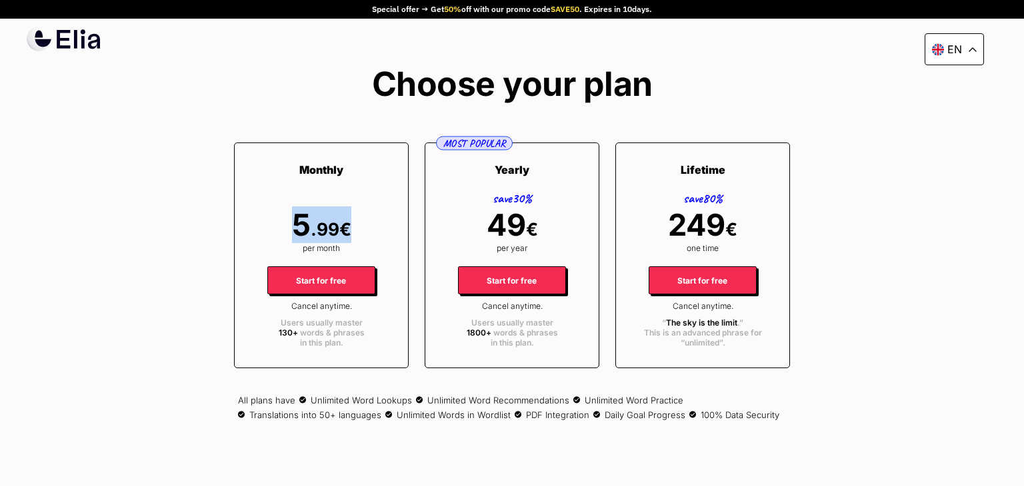 The width and height of the screenshot is (1024, 486). I want to click on span: 49, so click(506, 225).